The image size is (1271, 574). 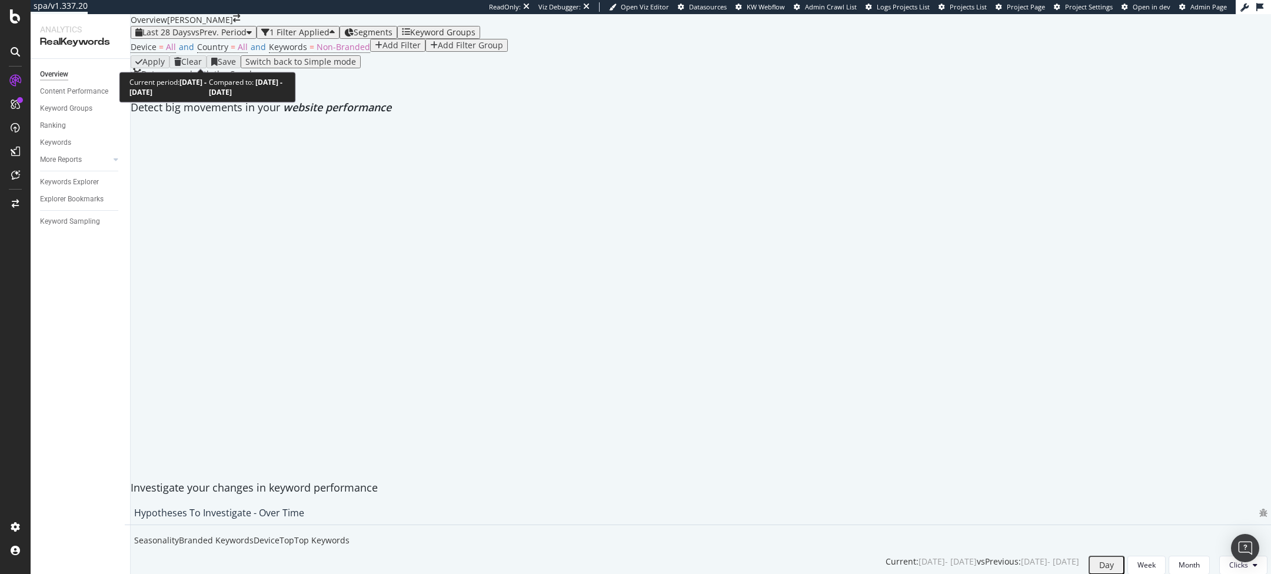 I want to click on div: Day, so click(x=1106, y=565).